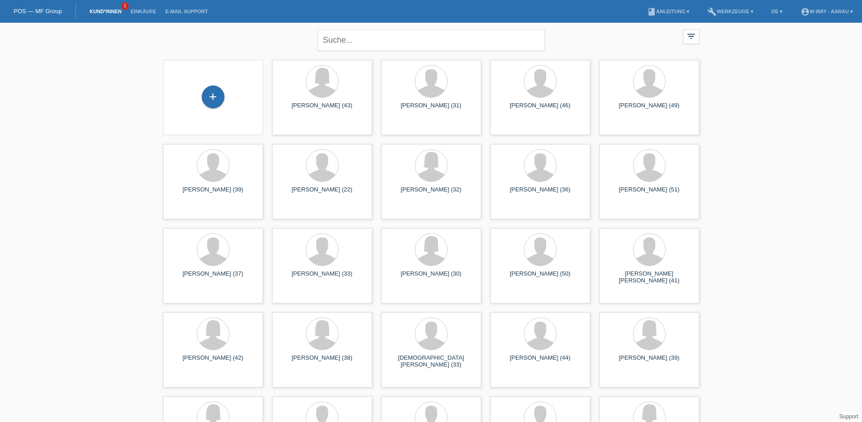  What do you see at coordinates (849, 416) in the screenshot?
I see `a: Support` at bounding box center [849, 416].